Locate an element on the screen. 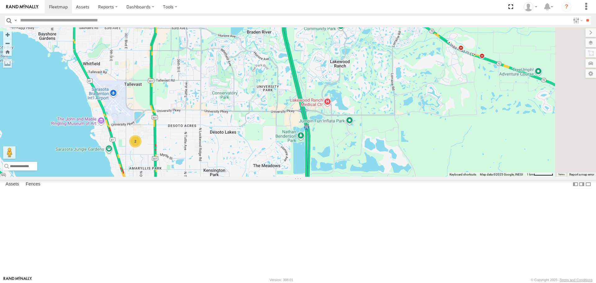 The height and width of the screenshot is (283, 596). button: Keyboard shortcuts is located at coordinates (462, 174).